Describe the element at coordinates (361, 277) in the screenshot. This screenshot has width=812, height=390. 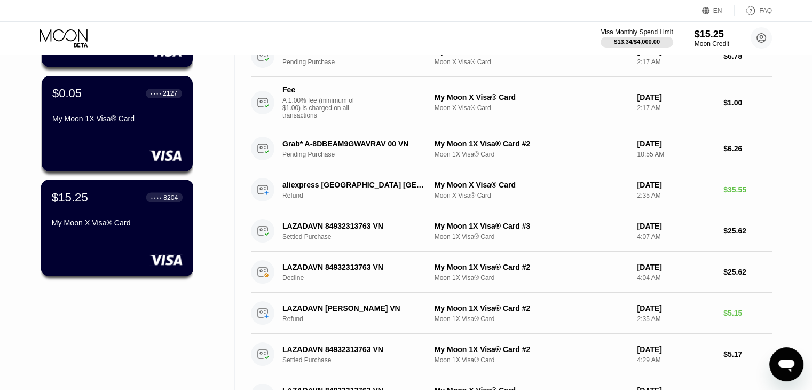
I see `div: Decline` at that location.